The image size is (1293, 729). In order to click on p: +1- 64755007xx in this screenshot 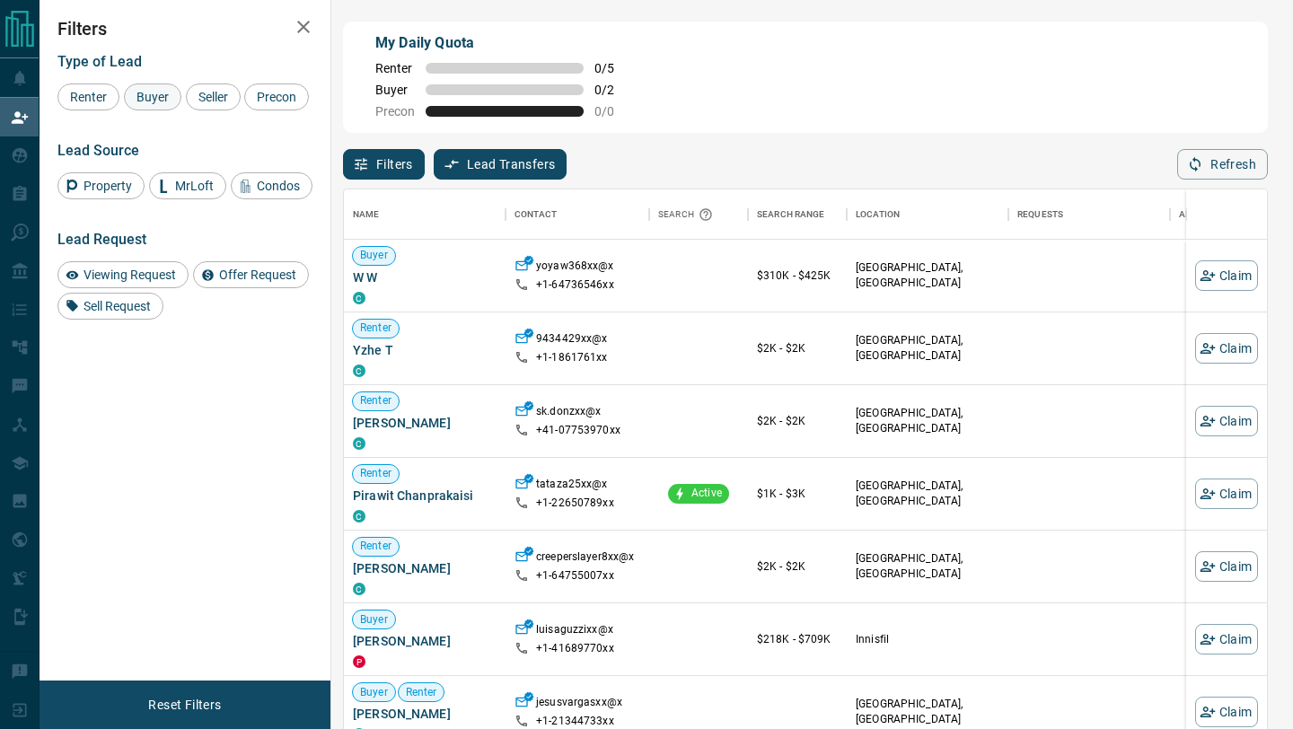, I will do `click(575, 576)`.